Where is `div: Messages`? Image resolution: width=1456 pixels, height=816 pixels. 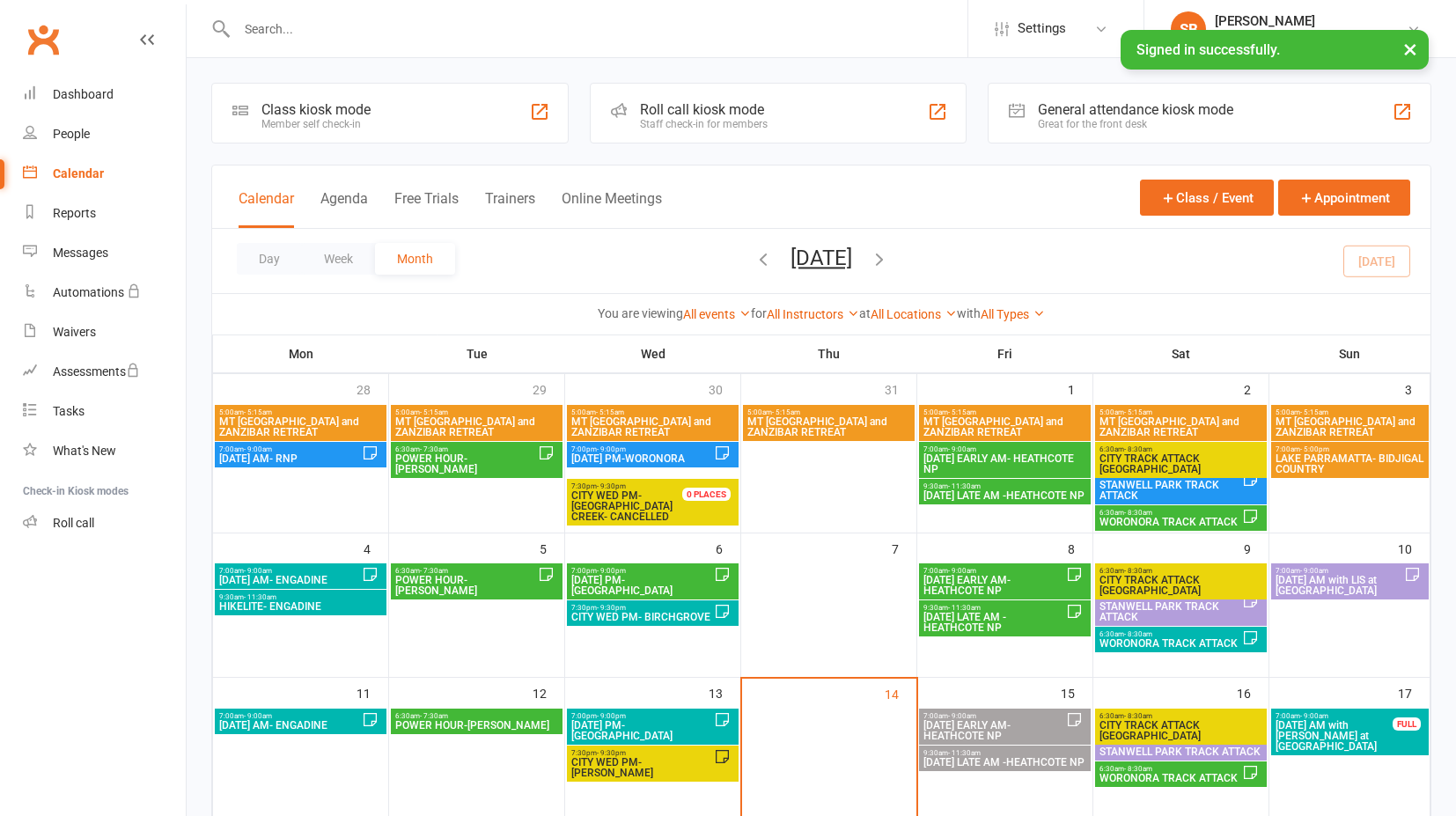 div: Messages is located at coordinates (80, 253).